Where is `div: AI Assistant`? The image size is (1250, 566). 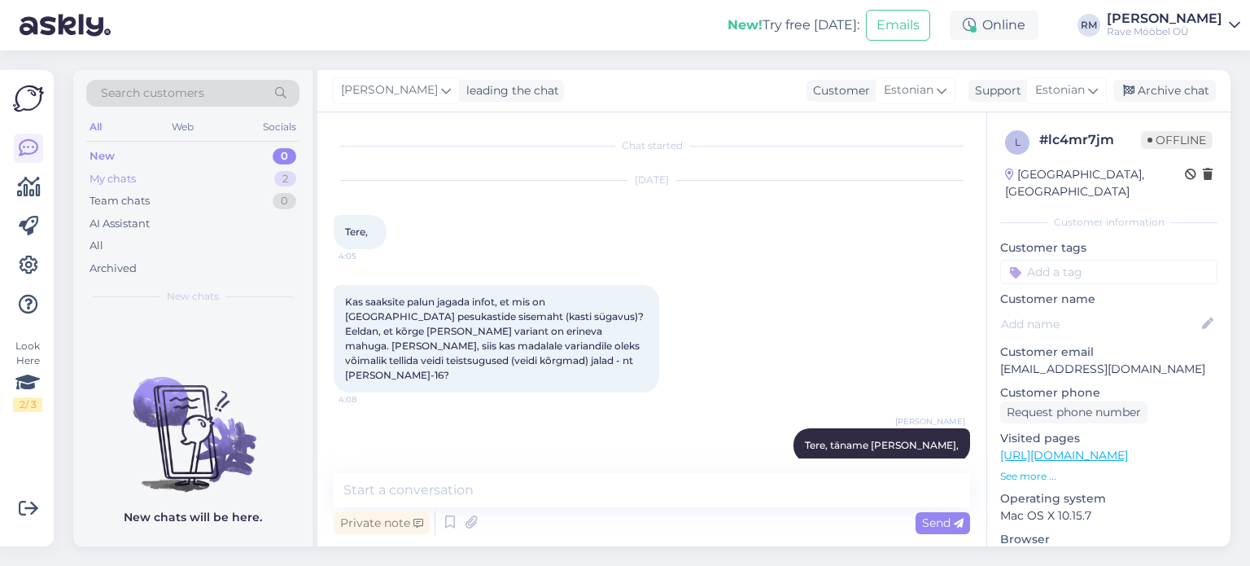
div: AI Assistant is located at coordinates (120, 224).